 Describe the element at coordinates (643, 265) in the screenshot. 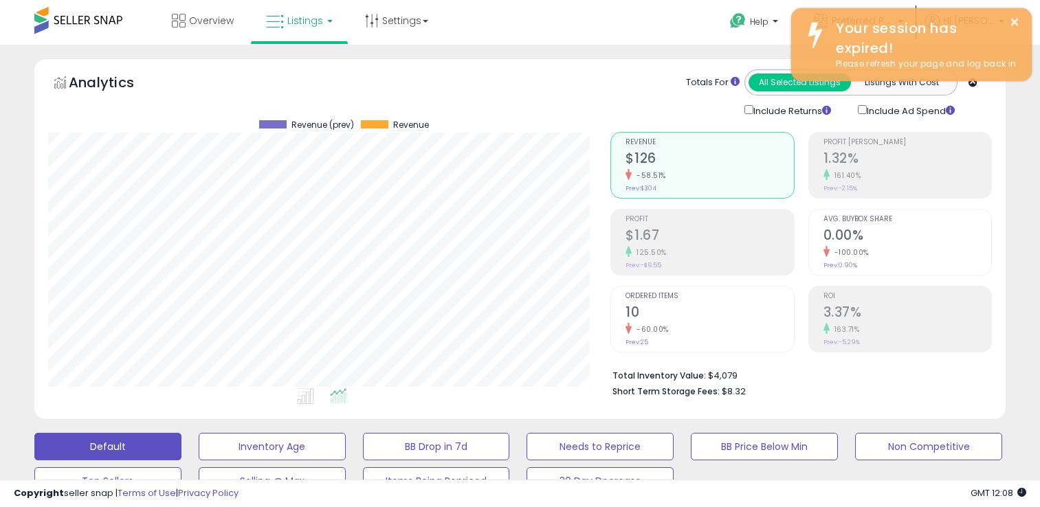

I see `small: Prev: -$6.55` at that location.